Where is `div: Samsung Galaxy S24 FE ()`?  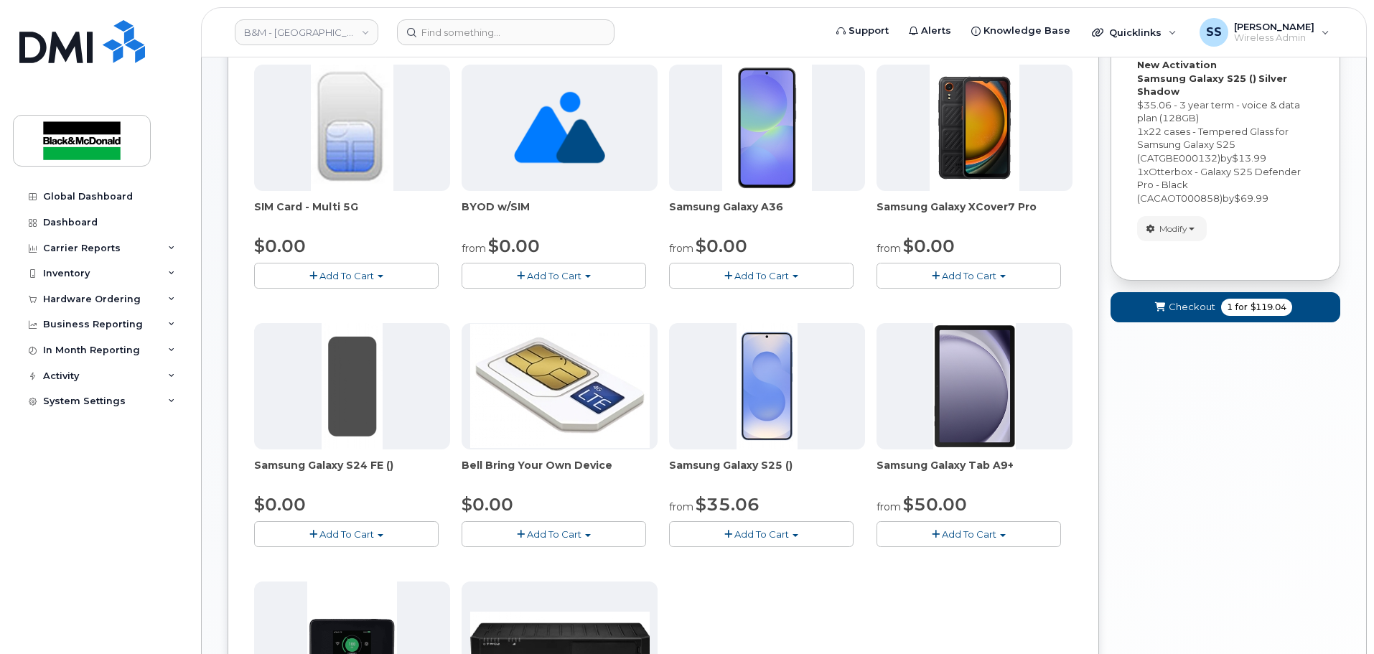
div: Samsung Galaxy S24 FE () is located at coordinates (352, 473).